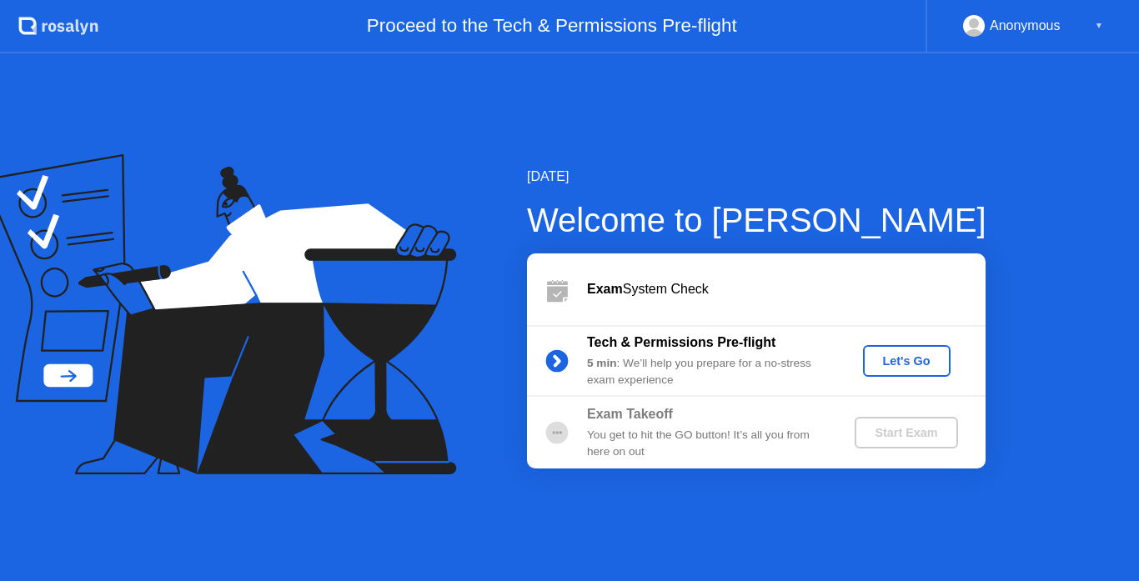  What do you see at coordinates (707, 444) in the screenshot?
I see `div: You get to hit the GO button! It’s all you from here on out` at bounding box center [707, 444].